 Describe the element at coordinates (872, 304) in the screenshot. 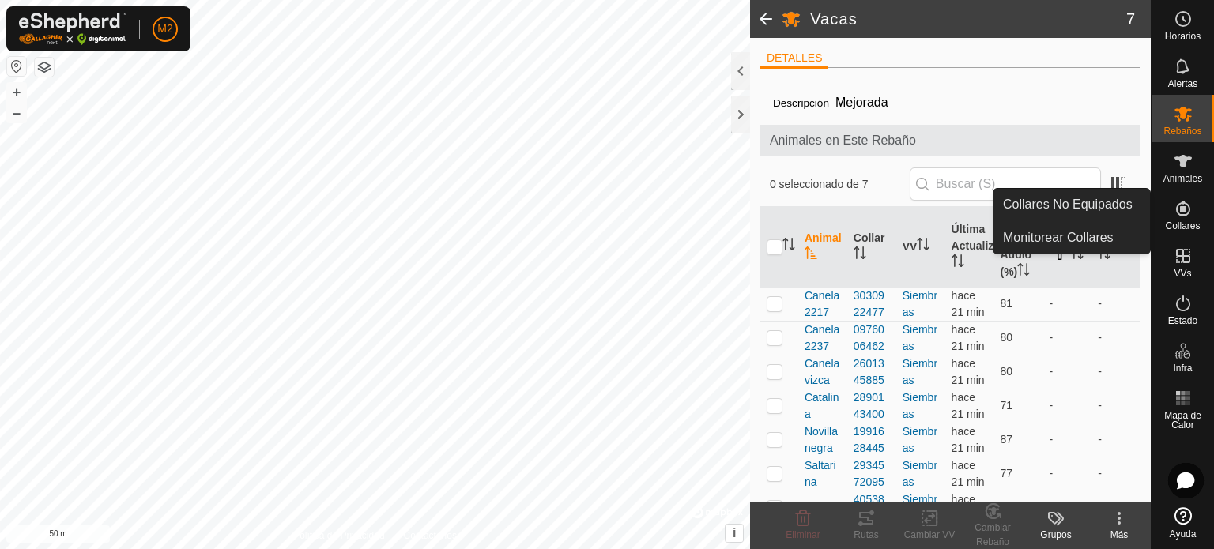

I see `div: 3030922477` at that location.